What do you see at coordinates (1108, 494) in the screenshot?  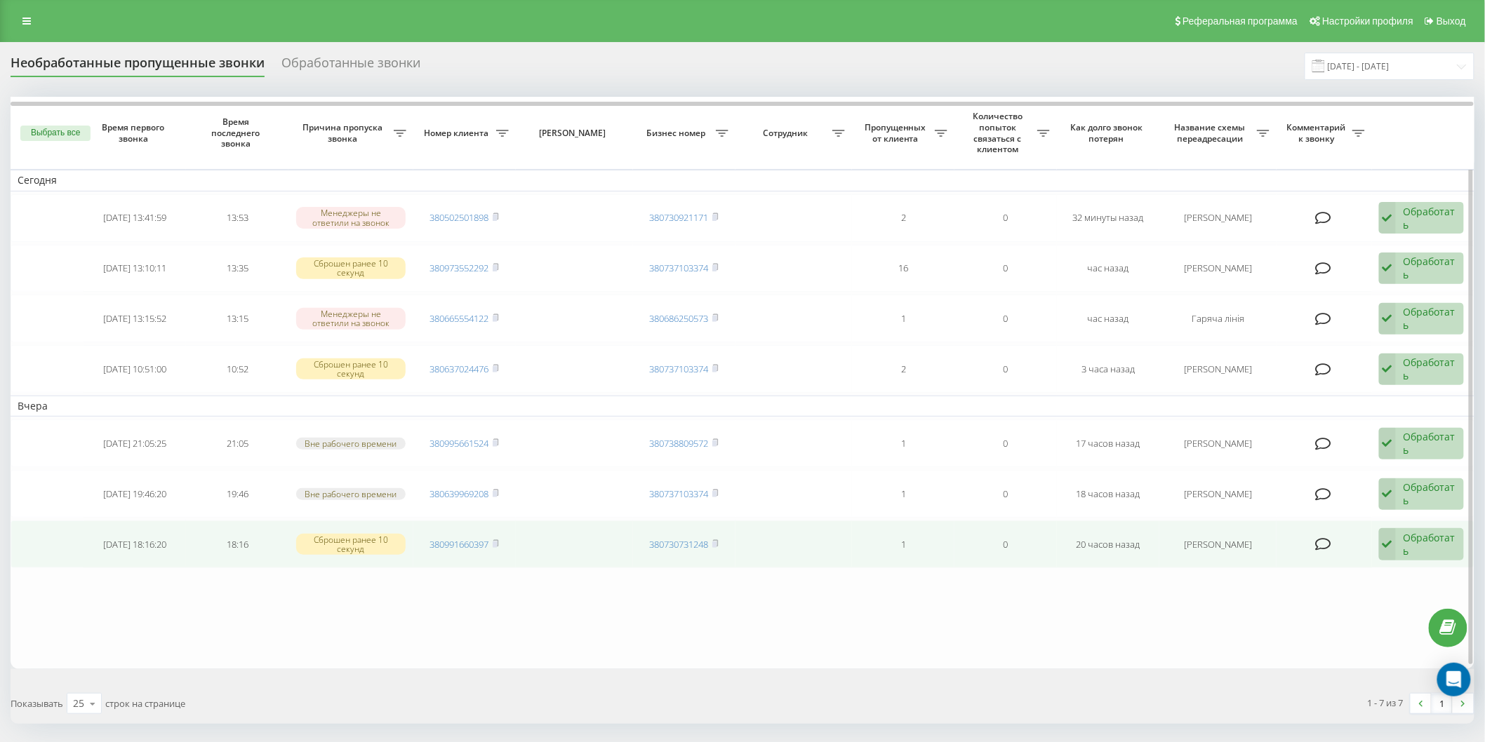 I see `td: 18 часов назад` at bounding box center [1108, 494].